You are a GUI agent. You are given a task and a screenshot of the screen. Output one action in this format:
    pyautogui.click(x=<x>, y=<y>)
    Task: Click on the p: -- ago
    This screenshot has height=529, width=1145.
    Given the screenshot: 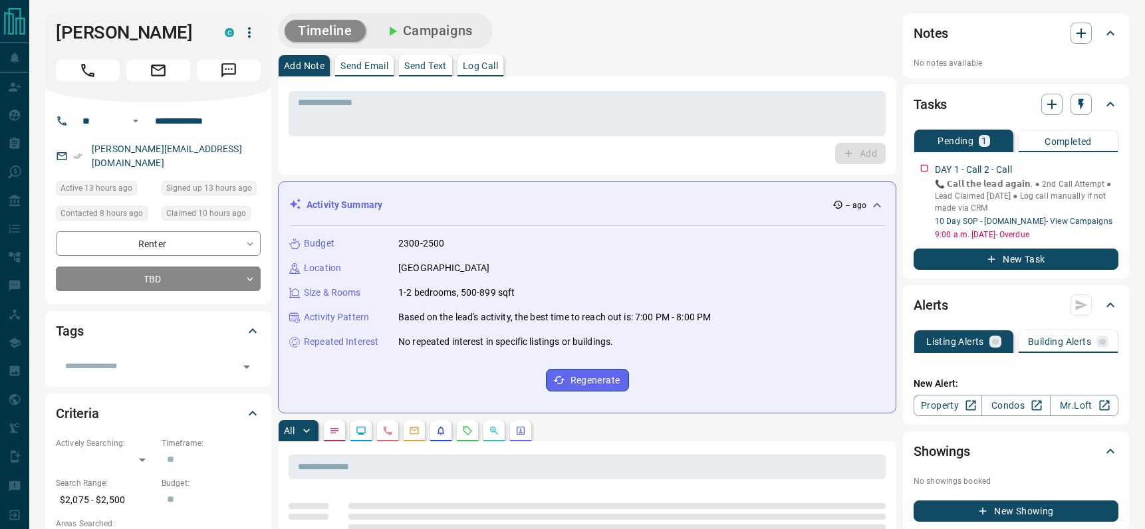 What is the action you would take?
    pyautogui.click(x=856, y=205)
    